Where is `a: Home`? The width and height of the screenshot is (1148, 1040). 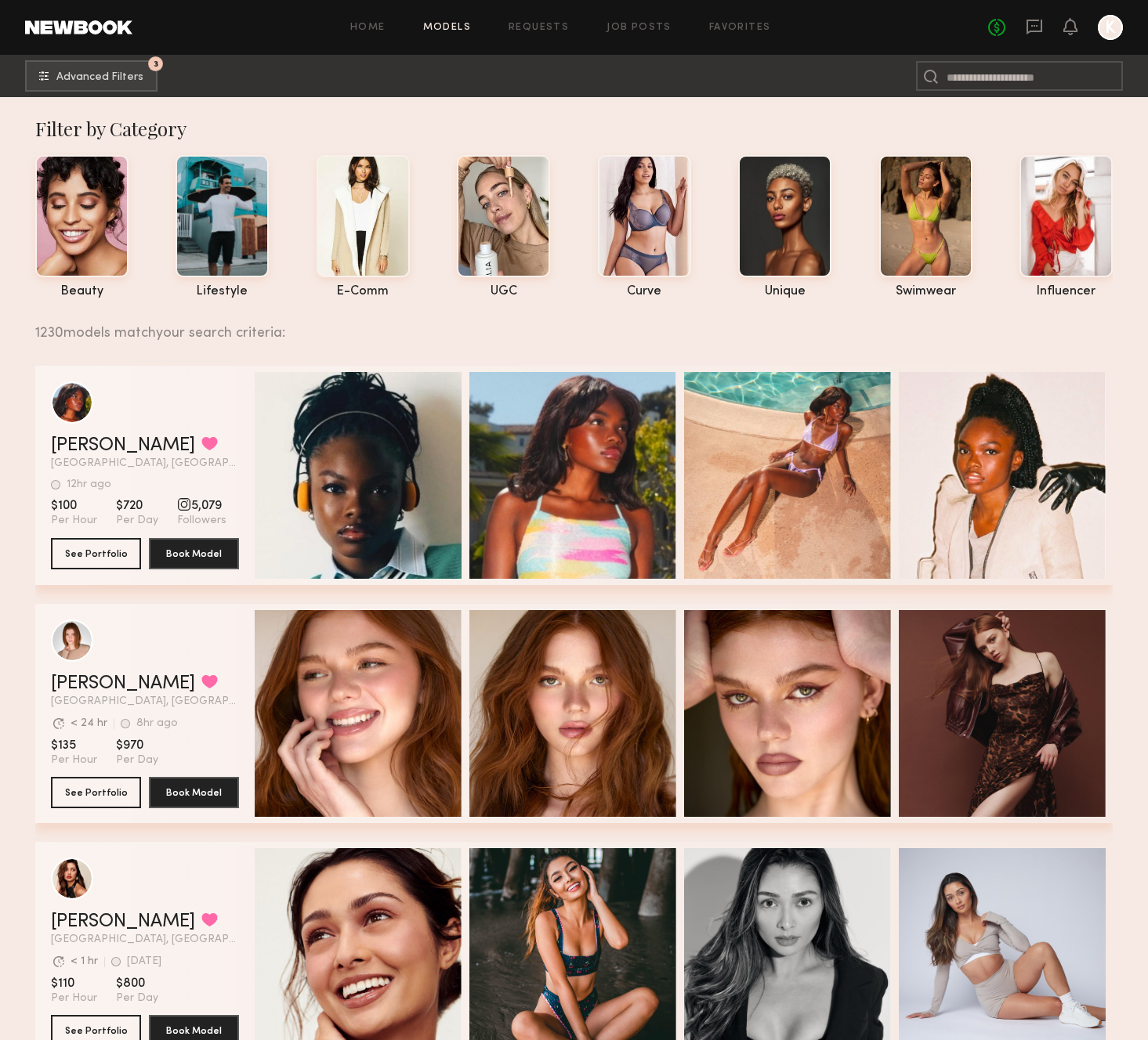
a: Home is located at coordinates (367, 27).